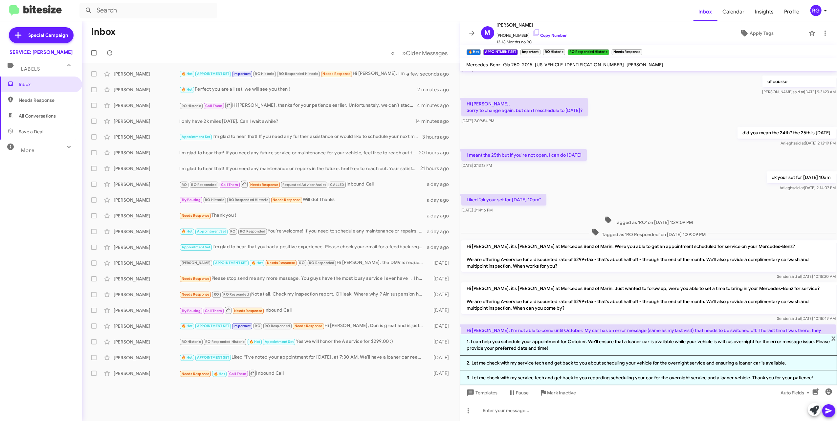 The image size is (837, 421). Describe the element at coordinates (303, 215) in the screenshot. I see `div: Thank you !` at that location.